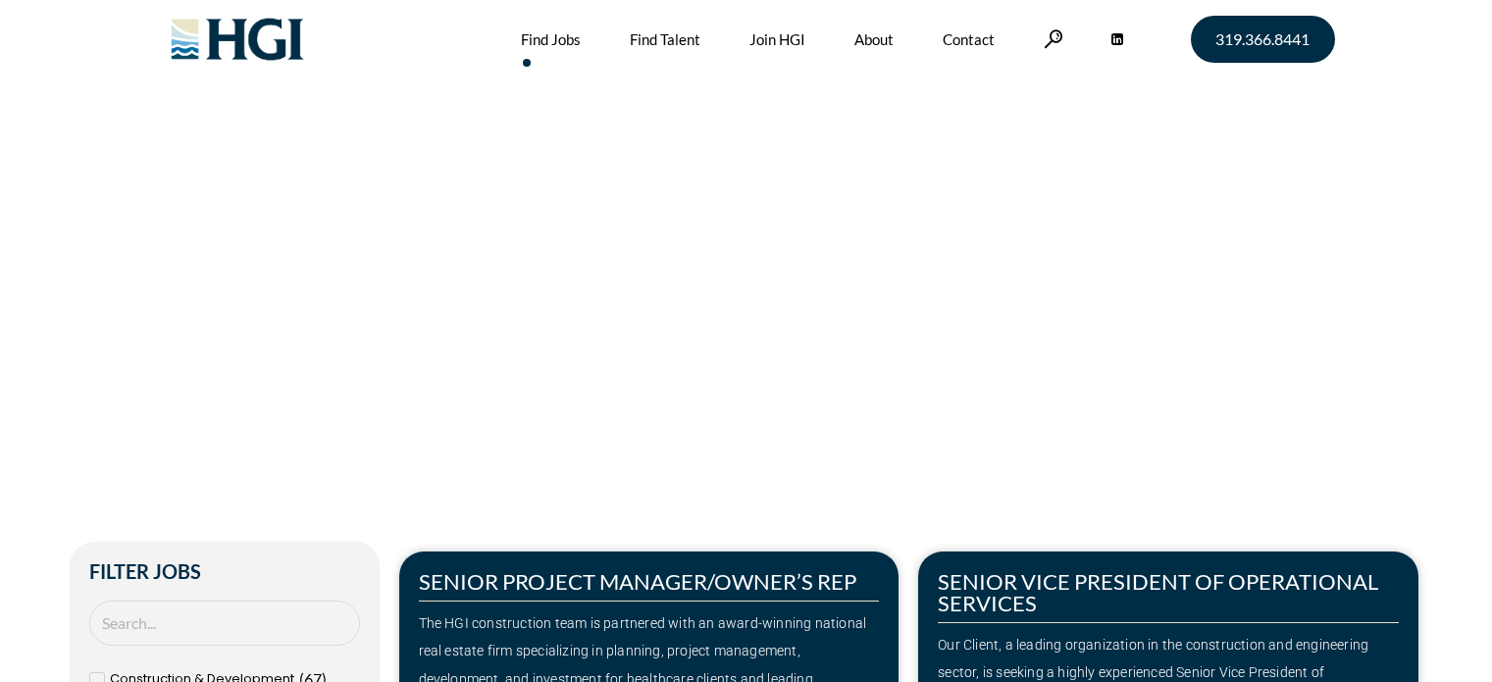 The height and width of the screenshot is (682, 1492). Describe the element at coordinates (636, 223) in the screenshot. I see `span: Next Move` at that location.